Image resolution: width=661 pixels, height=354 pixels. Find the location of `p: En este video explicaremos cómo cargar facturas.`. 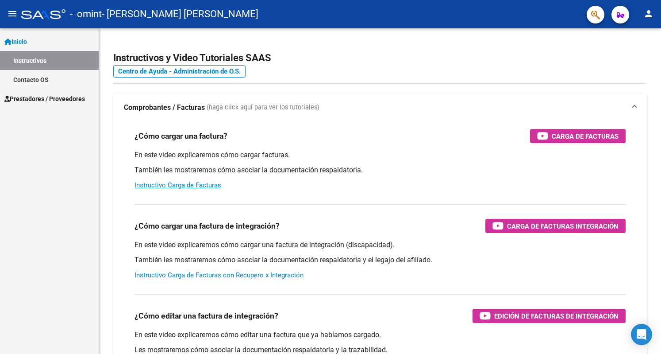

p: En este video explicaremos cómo cargar facturas. is located at coordinates (380, 155).